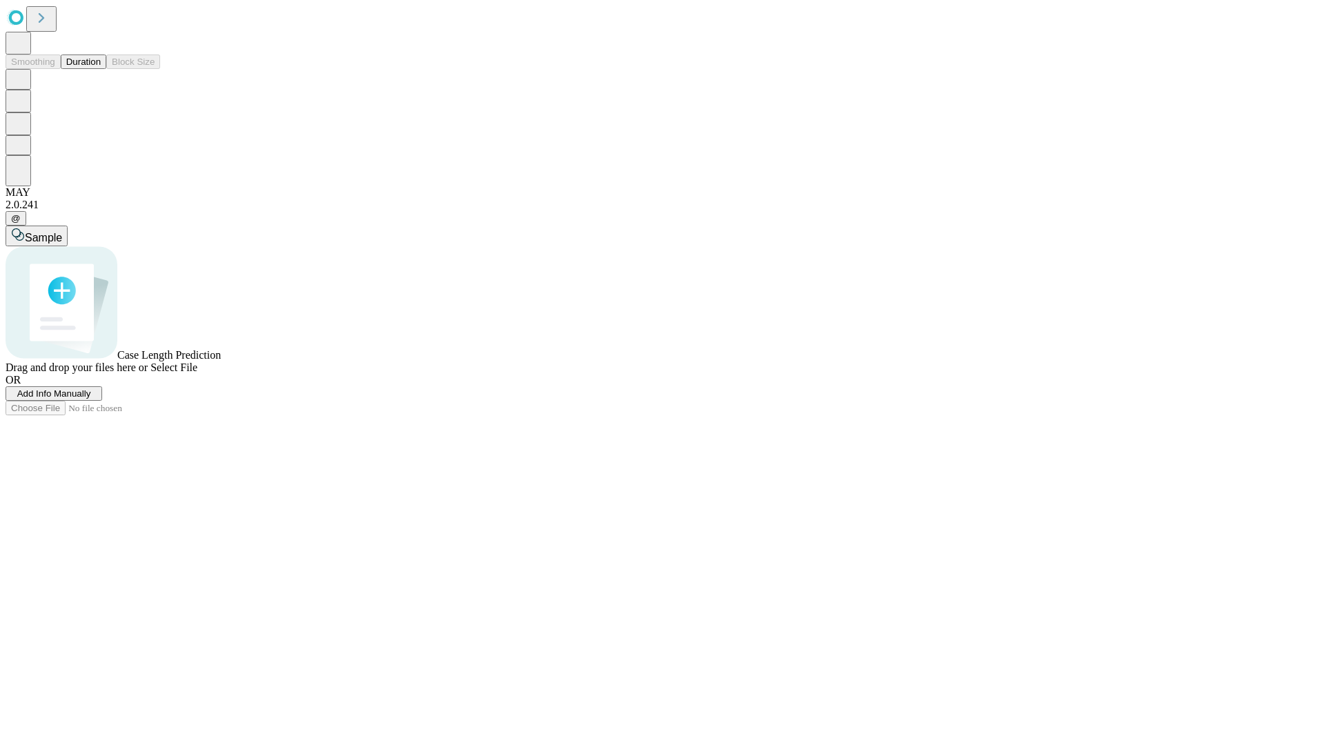 This screenshot has height=745, width=1325. I want to click on button: Duration, so click(84, 61).